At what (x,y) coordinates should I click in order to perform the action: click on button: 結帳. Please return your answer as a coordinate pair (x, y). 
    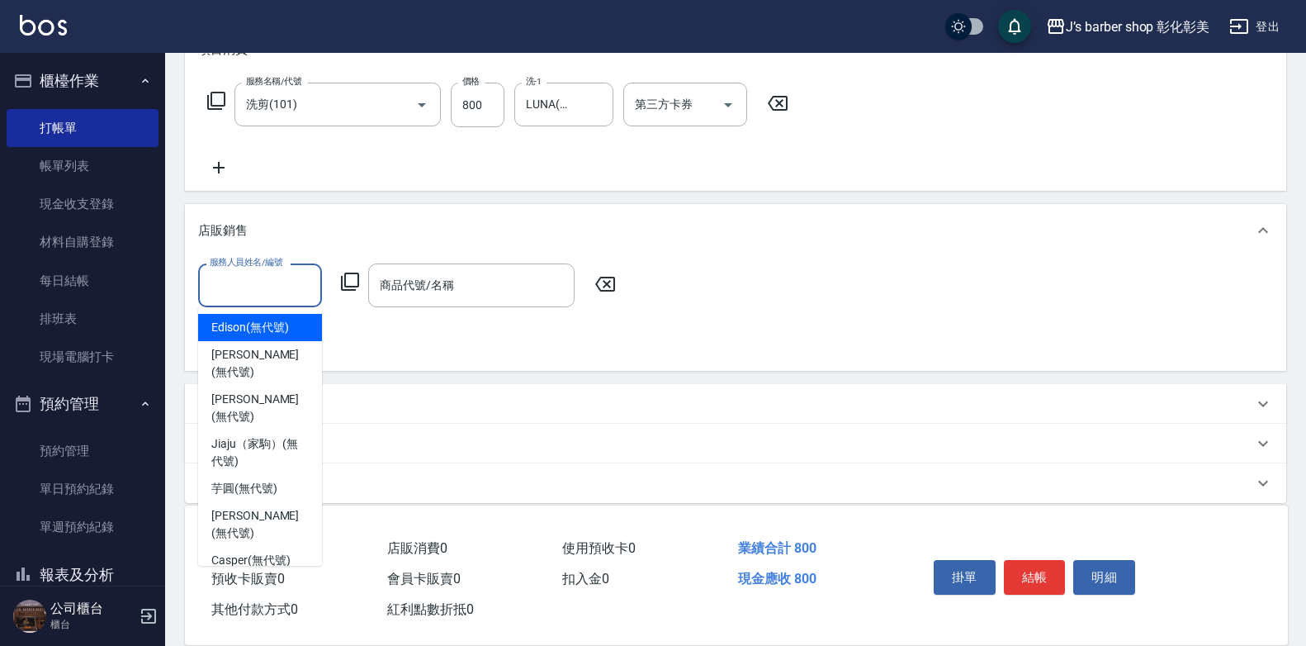
    Looking at the image, I should click on (1034, 577).